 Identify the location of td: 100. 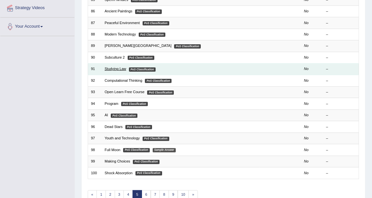
(95, 173).